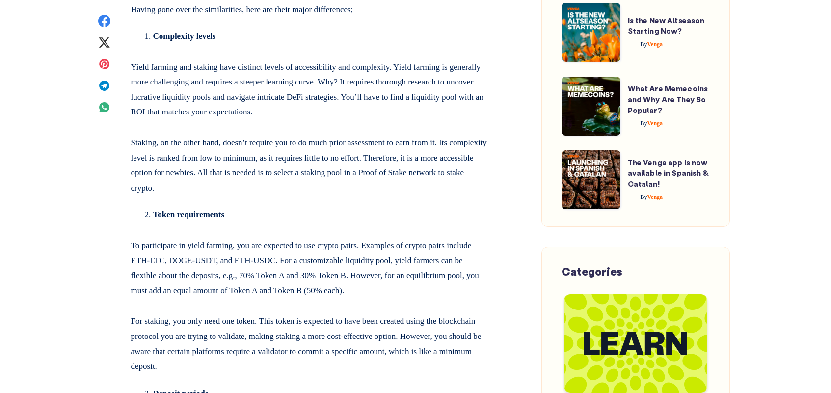 This screenshot has height=393, width=831. What do you see at coordinates (185, 36) in the screenshot?
I see `strong: Complexity levels` at bounding box center [185, 36].